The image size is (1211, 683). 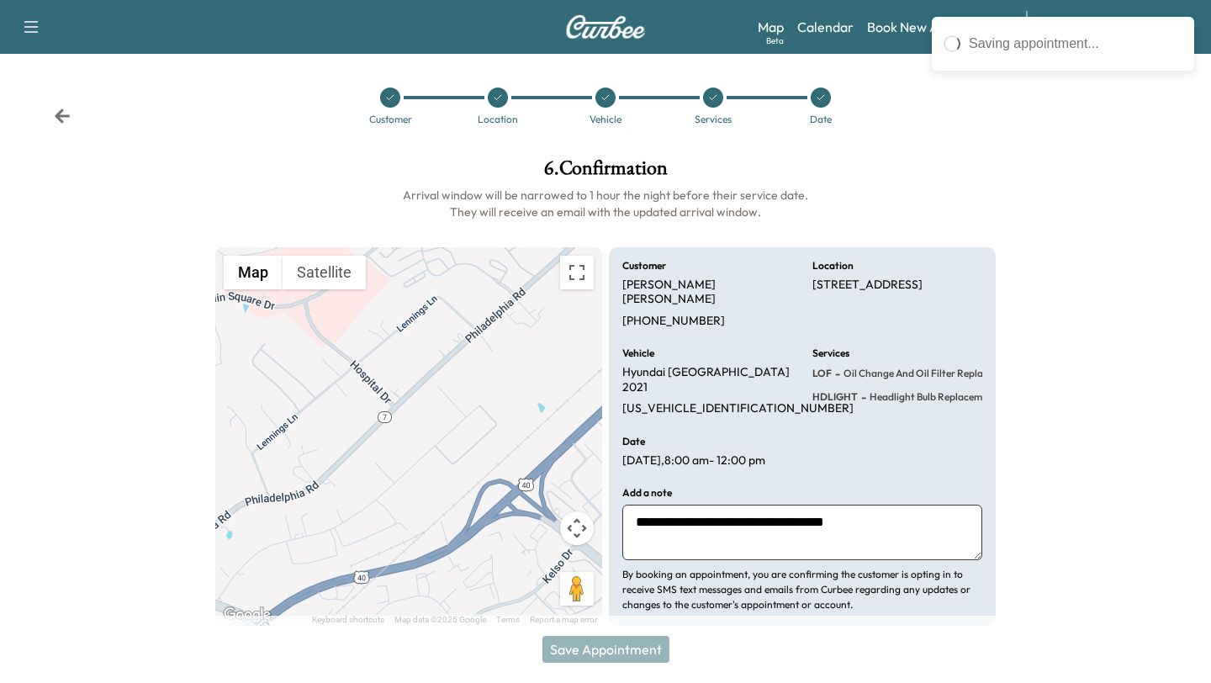 I want to click on span: Oil Change and Oil Filter Replacement, so click(x=928, y=373).